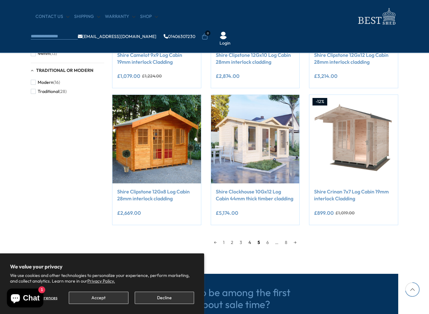  What do you see at coordinates (354, 139) in the screenshot?
I see `img: Shire Crinan 7x7 Log Cabin 19mm interlock Cladding - Best Shed` at bounding box center [354, 139].